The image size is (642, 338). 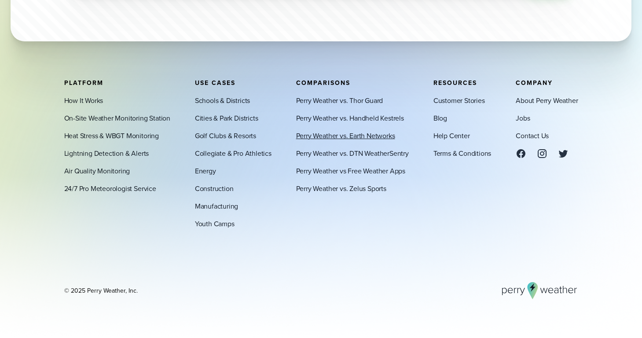 I want to click on a: Collegiate & Pro Athletics, so click(x=233, y=153).